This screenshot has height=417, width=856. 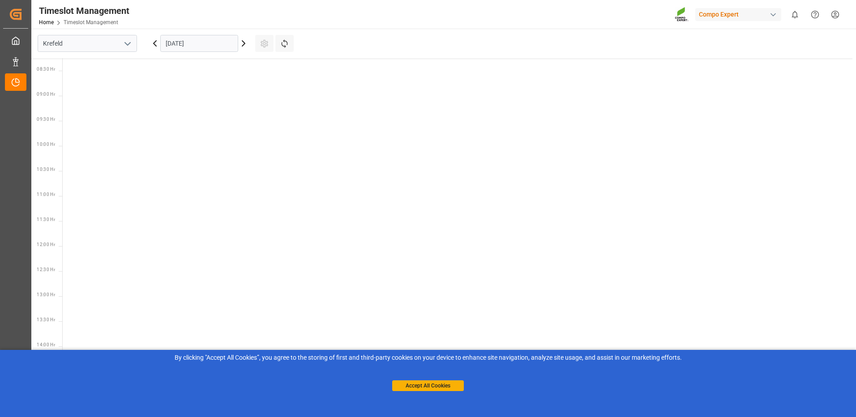 What do you see at coordinates (46, 194) in the screenshot?
I see `span: 11:00 Hr` at bounding box center [46, 194].